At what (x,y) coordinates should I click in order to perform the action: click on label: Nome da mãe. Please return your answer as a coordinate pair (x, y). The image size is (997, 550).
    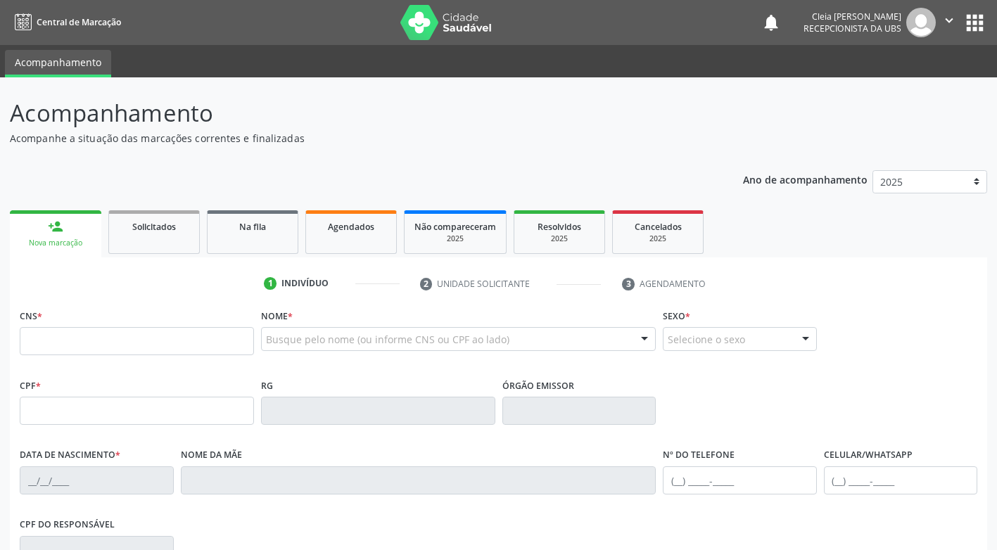
    Looking at the image, I should click on (211, 455).